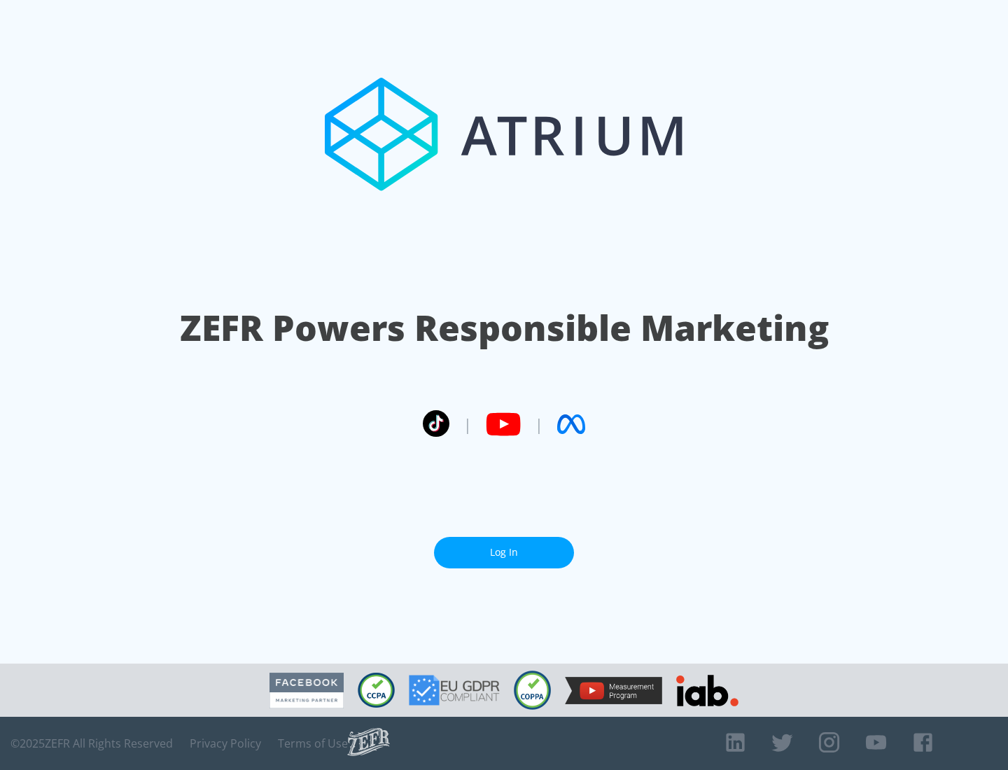 The width and height of the screenshot is (1008, 770). I want to click on img: CCPA Compliant, so click(376, 690).